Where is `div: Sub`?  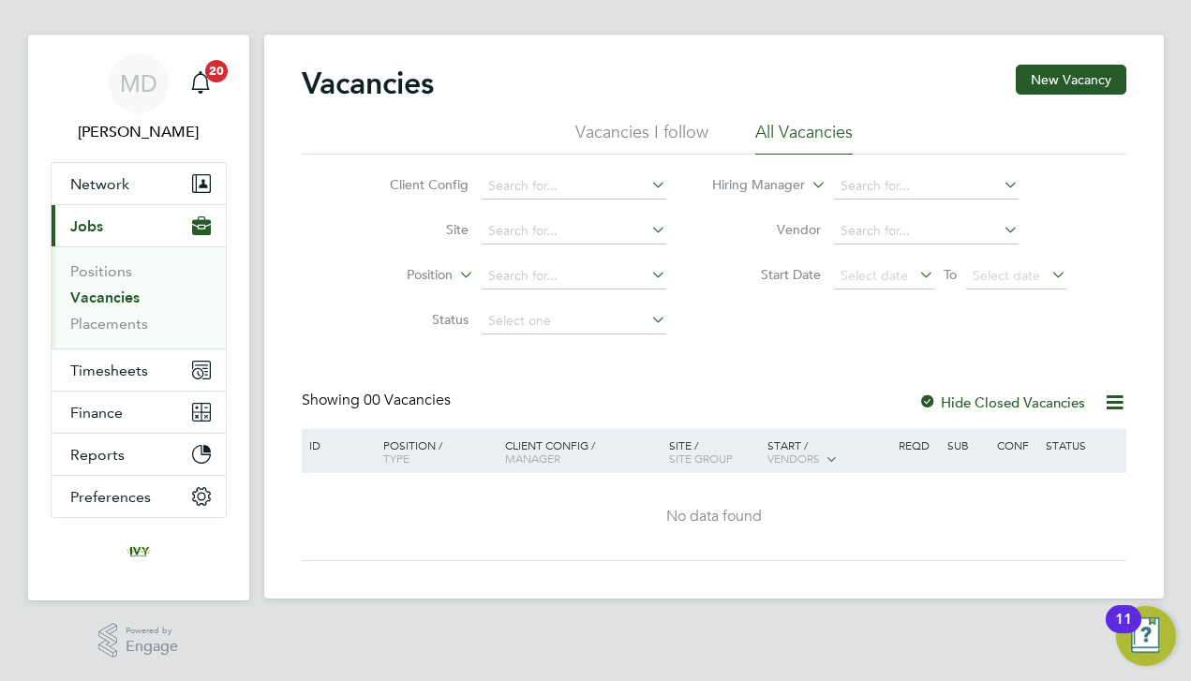
div: Sub is located at coordinates (967, 445).